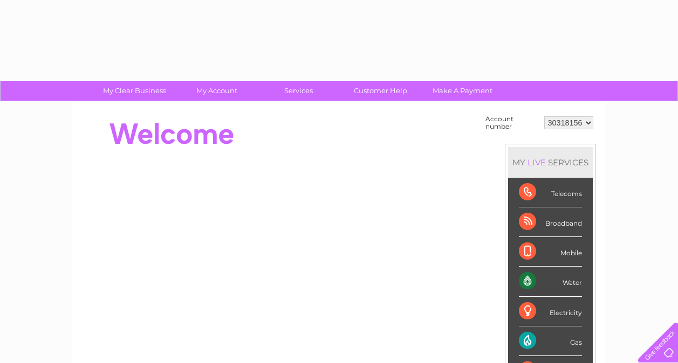 This screenshot has height=363, width=678. Describe the element at coordinates (537, 162) in the screenshot. I see `div: LIVE` at that location.